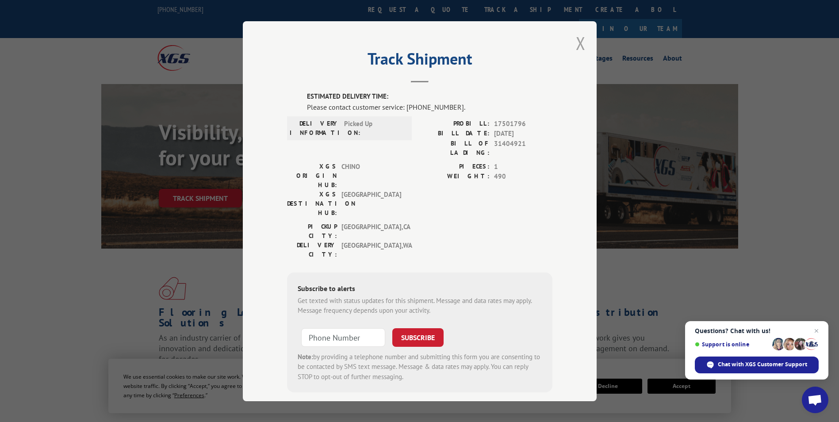 Image resolution: width=839 pixels, height=422 pixels. I want to click on label: BILL OF LADING:, so click(455, 148).